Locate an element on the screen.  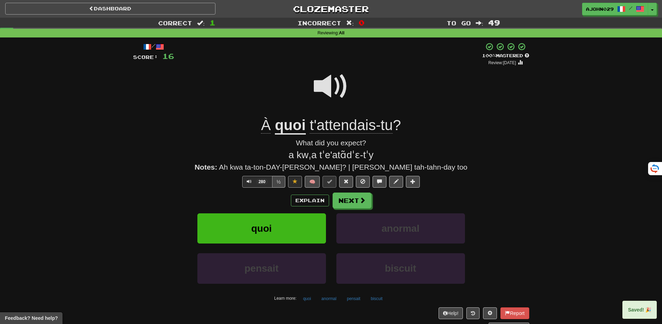
button: Discuss sentence (alt+u) is located at coordinates (379, 182).